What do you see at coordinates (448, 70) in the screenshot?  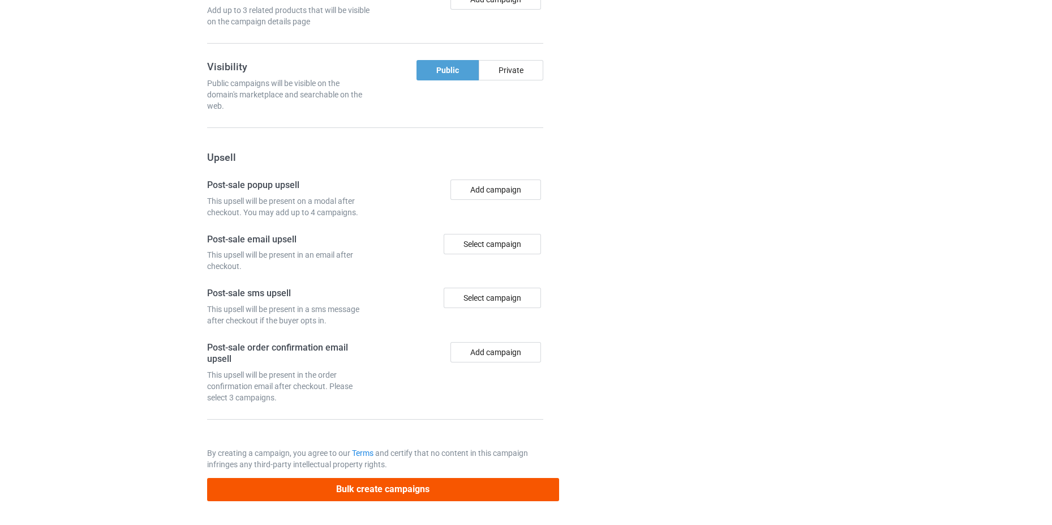 I see `div: Public` at bounding box center [448, 70].